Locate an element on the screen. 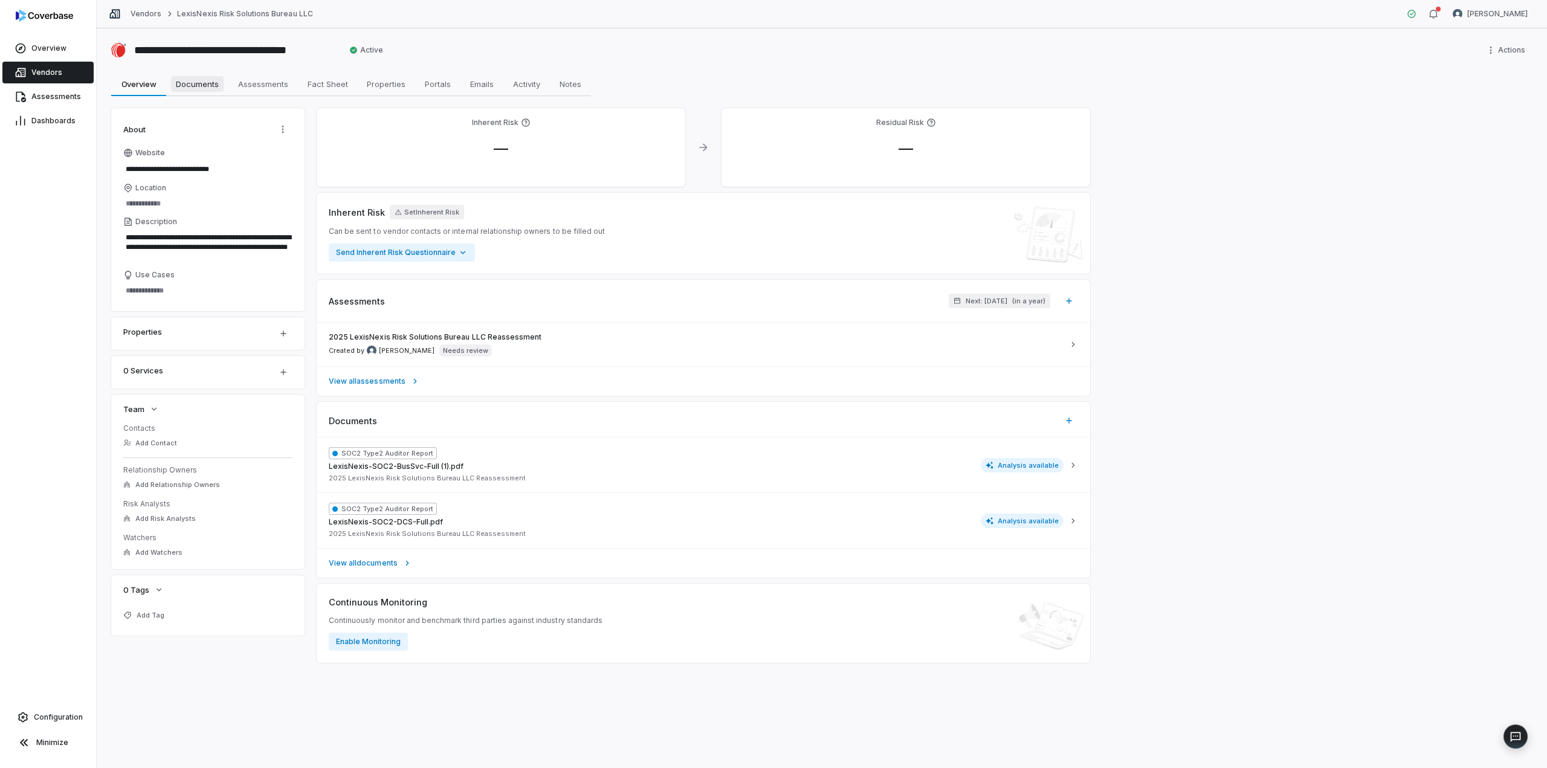 The height and width of the screenshot is (768, 1547). span: Minimize is located at coordinates (52, 743).